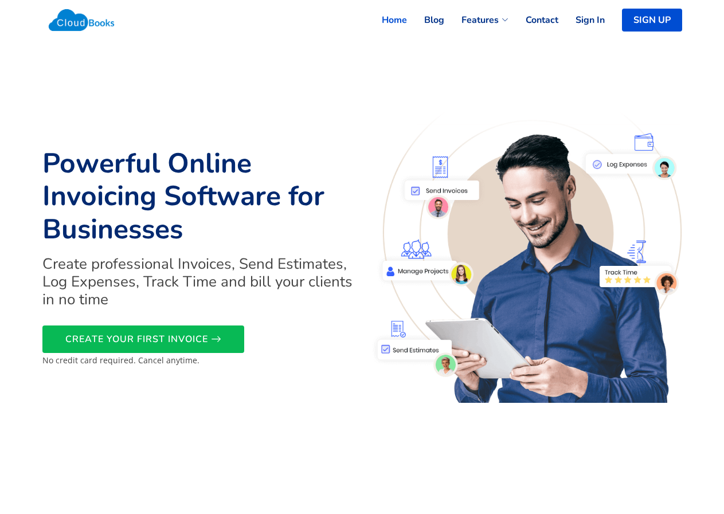 This screenshot has width=724, height=514. I want to click on a: CREATE YOUR FIRST INVOICE, so click(143, 339).